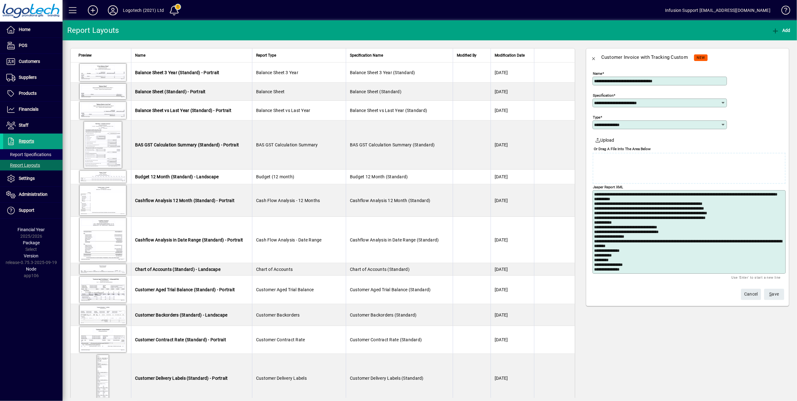  Describe the element at coordinates (23, 125) in the screenshot. I see `span: Staff` at that location.